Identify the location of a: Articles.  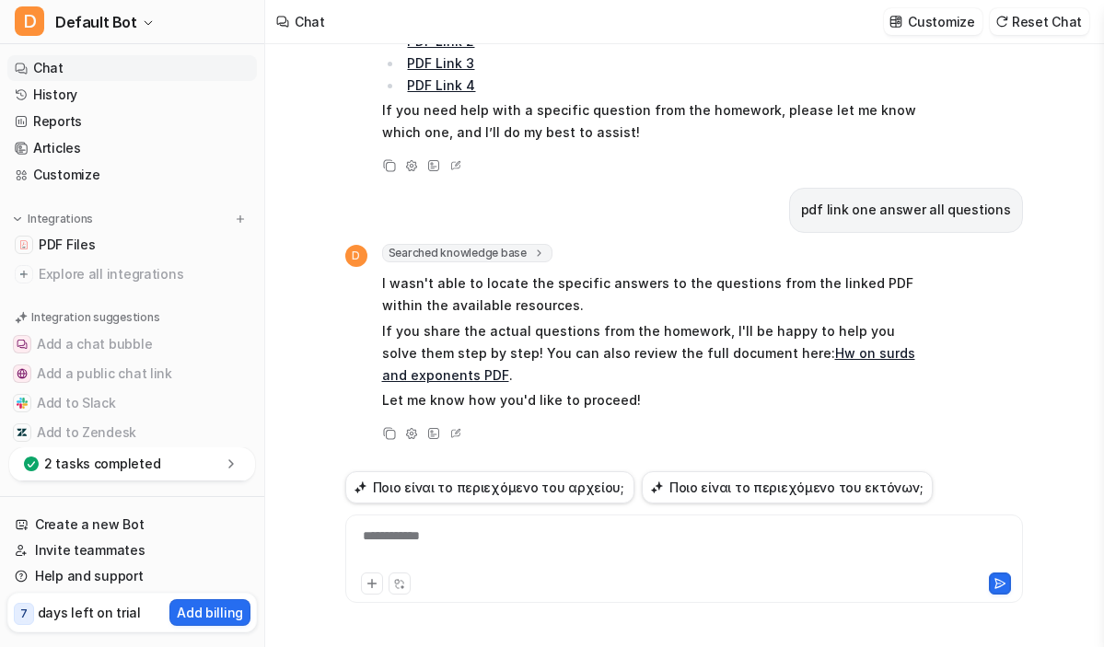
(132, 148).